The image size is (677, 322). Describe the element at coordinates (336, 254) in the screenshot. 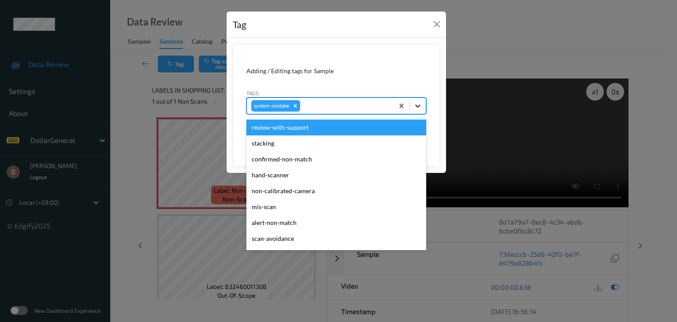

I see `div: suspect-non-match` at that location.